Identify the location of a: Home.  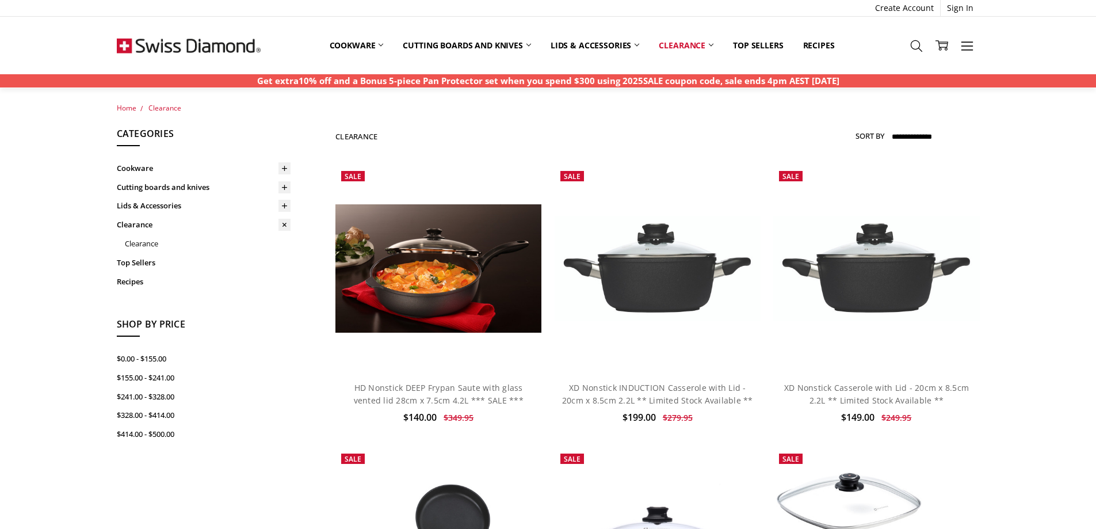
(127, 108).